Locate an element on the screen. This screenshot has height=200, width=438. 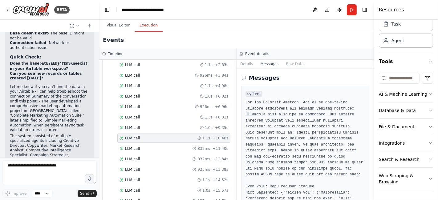
button: Integrations is located at coordinates (406, 143).